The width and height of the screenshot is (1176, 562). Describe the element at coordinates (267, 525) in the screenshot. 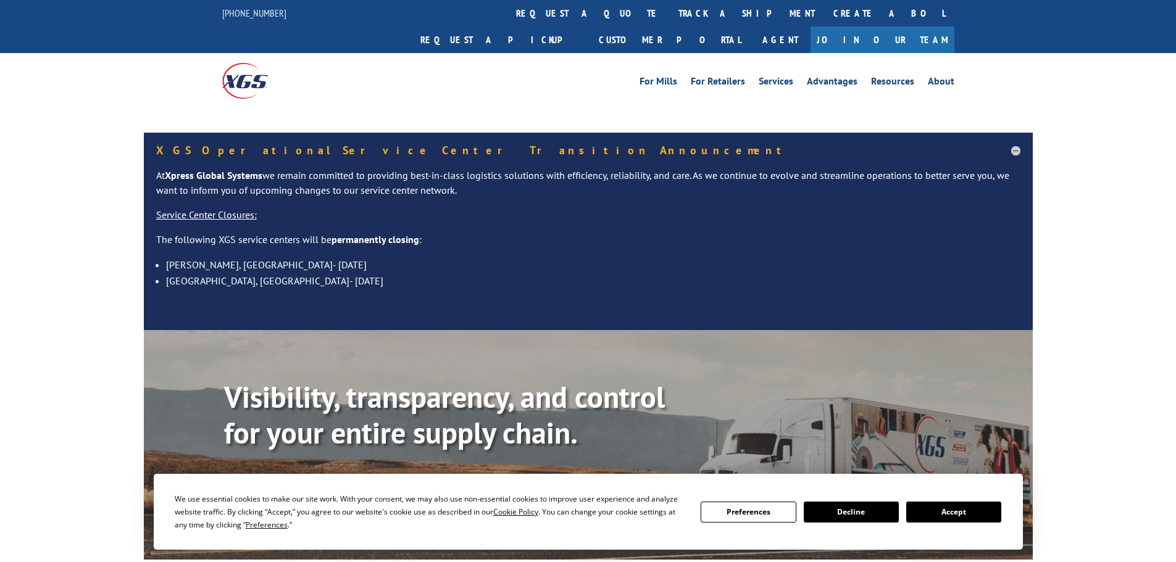

I see `span: Preferences` at that location.